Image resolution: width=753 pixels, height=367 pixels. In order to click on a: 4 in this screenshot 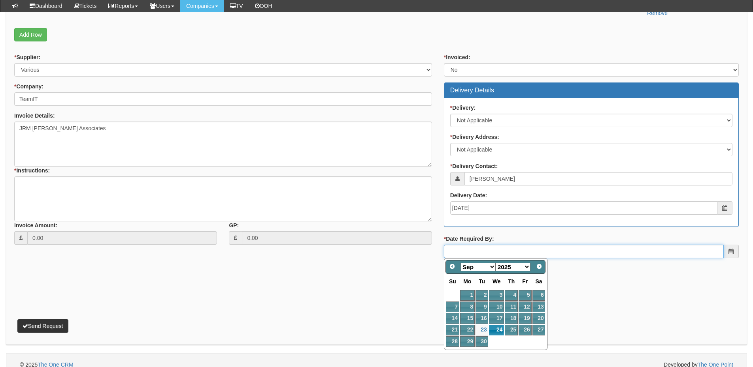, I will do `click(511, 296)`.